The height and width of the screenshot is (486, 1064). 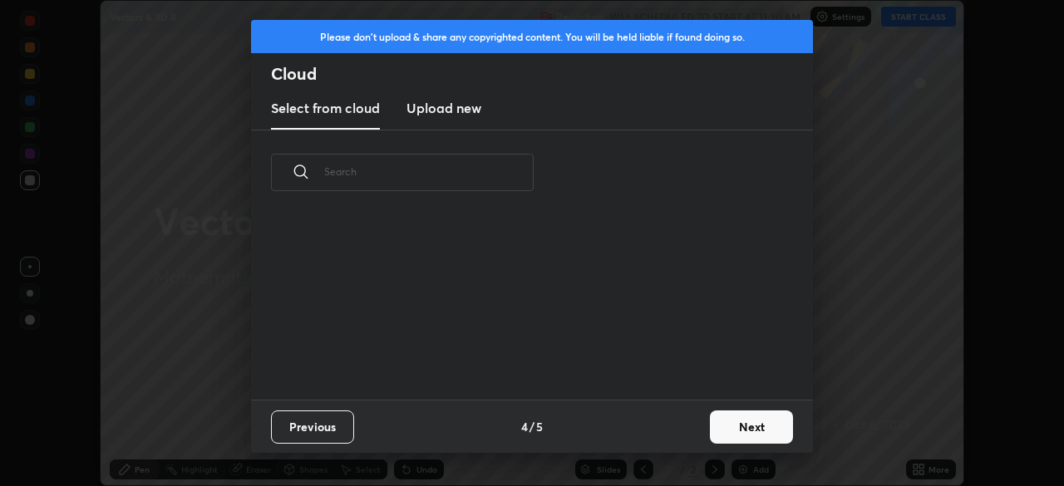 I want to click on input: Search, so click(x=429, y=171).